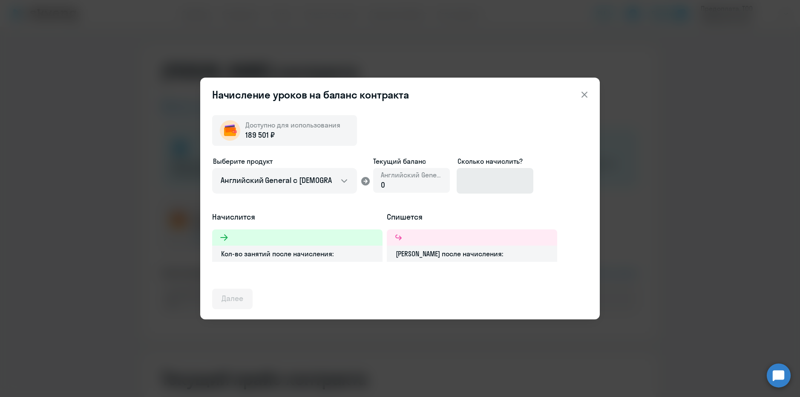  Describe the element at coordinates (230, 130) in the screenshot. I see `img: wallet-circle.png` at that location.